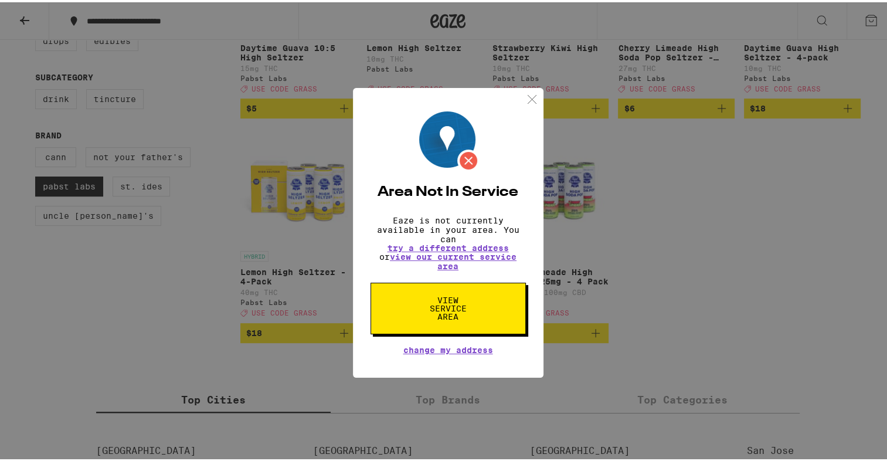 Image resolution: width=887 pixels, height=461 pixels. I want to click on h2: Area Not In Service, so click(448, 190).